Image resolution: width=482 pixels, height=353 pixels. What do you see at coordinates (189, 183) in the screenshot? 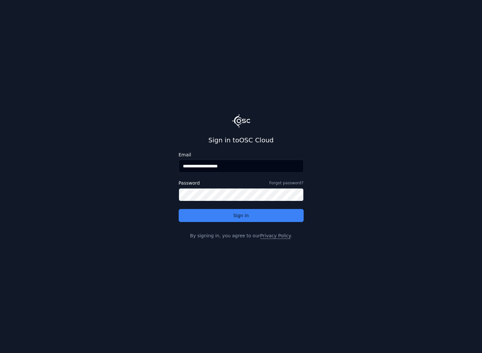
I see `label: Password` at bounding box center [189, 183].